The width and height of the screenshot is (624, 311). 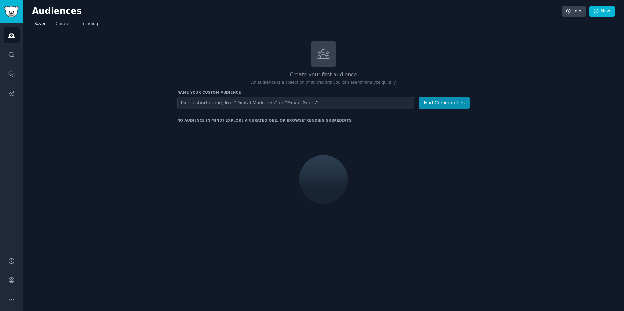 What do you see at coordinates (40, 25) in the screenshot?
I see `a: Saved` at bounding box center [40, 25].